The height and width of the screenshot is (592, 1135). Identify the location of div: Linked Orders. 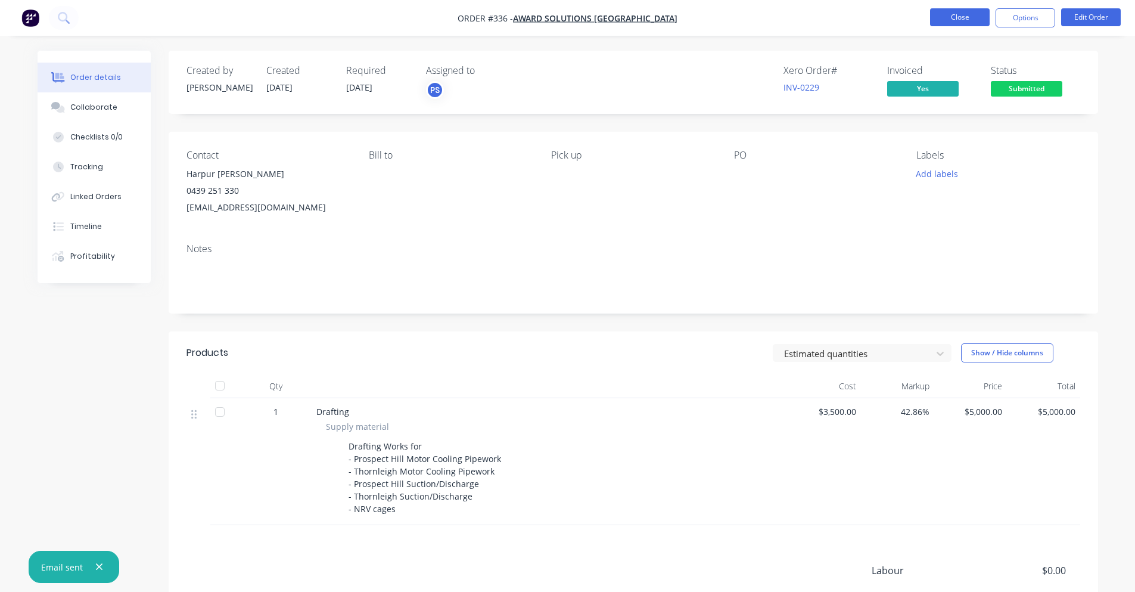
(96, 197).